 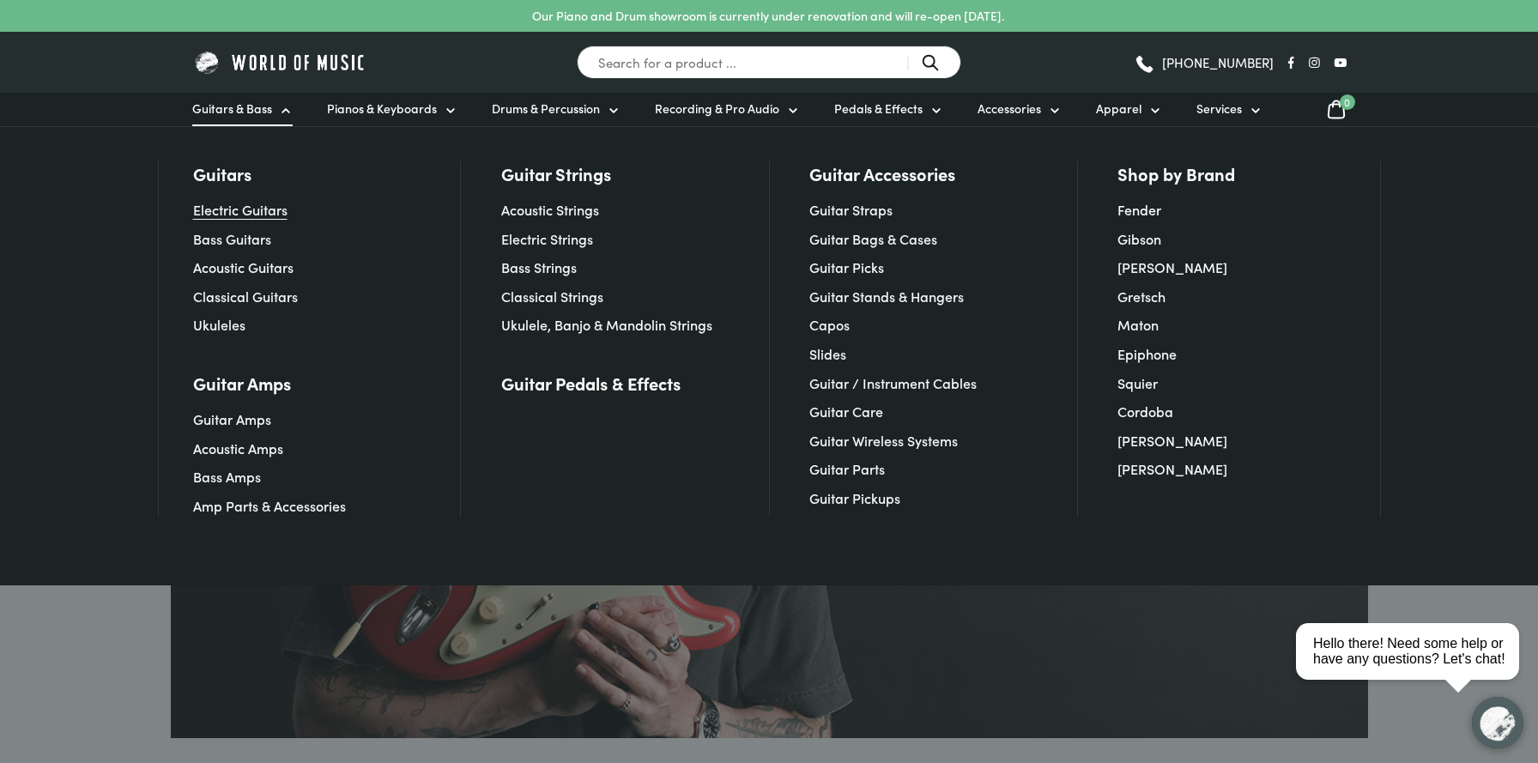 What do you see at coordinates (1218, 108) in the screenshot?
I see `span: Services` at bounding box center [1218, 108].